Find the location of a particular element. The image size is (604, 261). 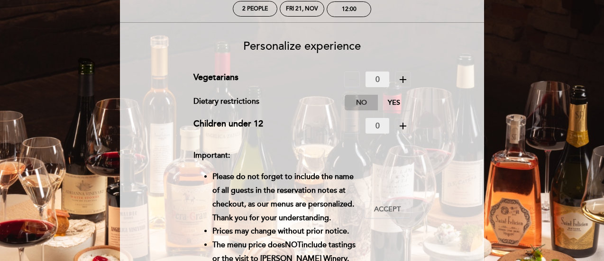

div: 12:00 is located at coordinates (349, 9).